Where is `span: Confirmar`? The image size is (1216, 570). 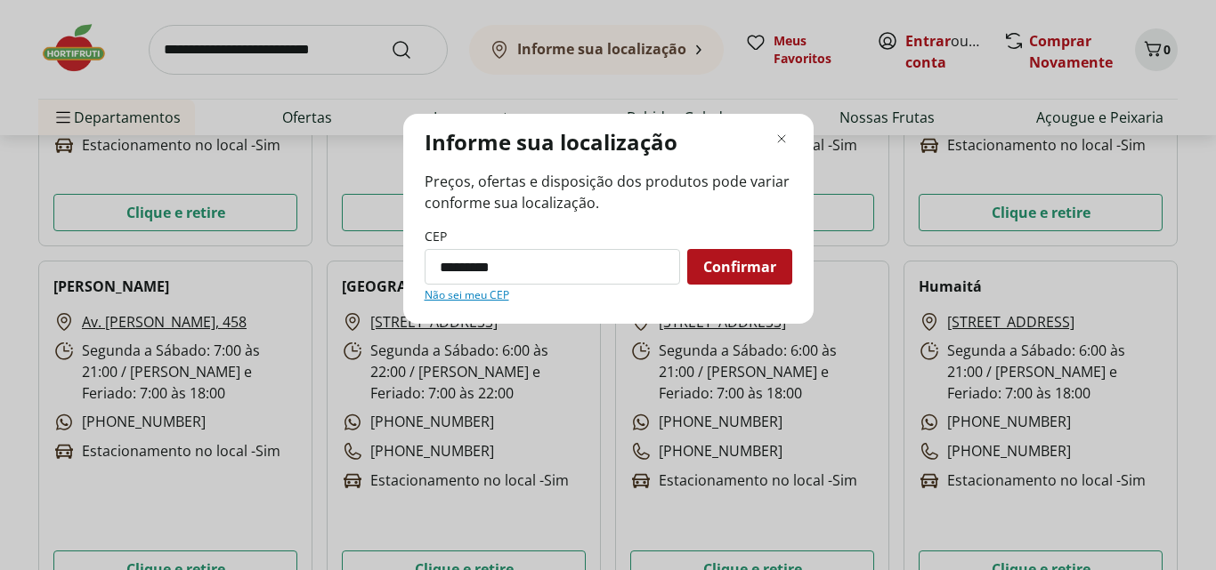 span: Confirmar is located at coordinates (740, 267).